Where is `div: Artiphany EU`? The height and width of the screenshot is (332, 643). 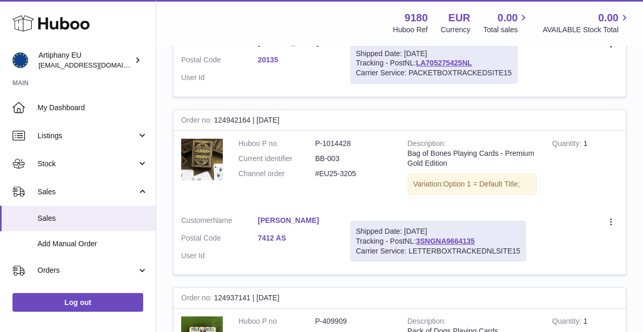 div: Artiphany EU is located at coordinates (85, 60).